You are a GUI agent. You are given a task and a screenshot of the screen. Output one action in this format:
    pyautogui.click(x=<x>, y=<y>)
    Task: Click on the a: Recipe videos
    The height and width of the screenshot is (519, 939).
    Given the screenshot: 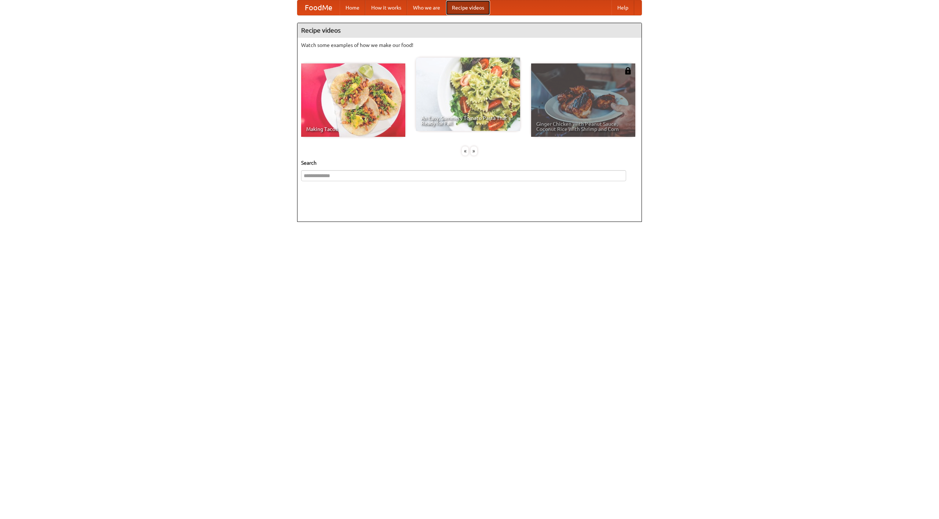 What is the action you would take?
    pyautogui.click(x=468, y=8)
    